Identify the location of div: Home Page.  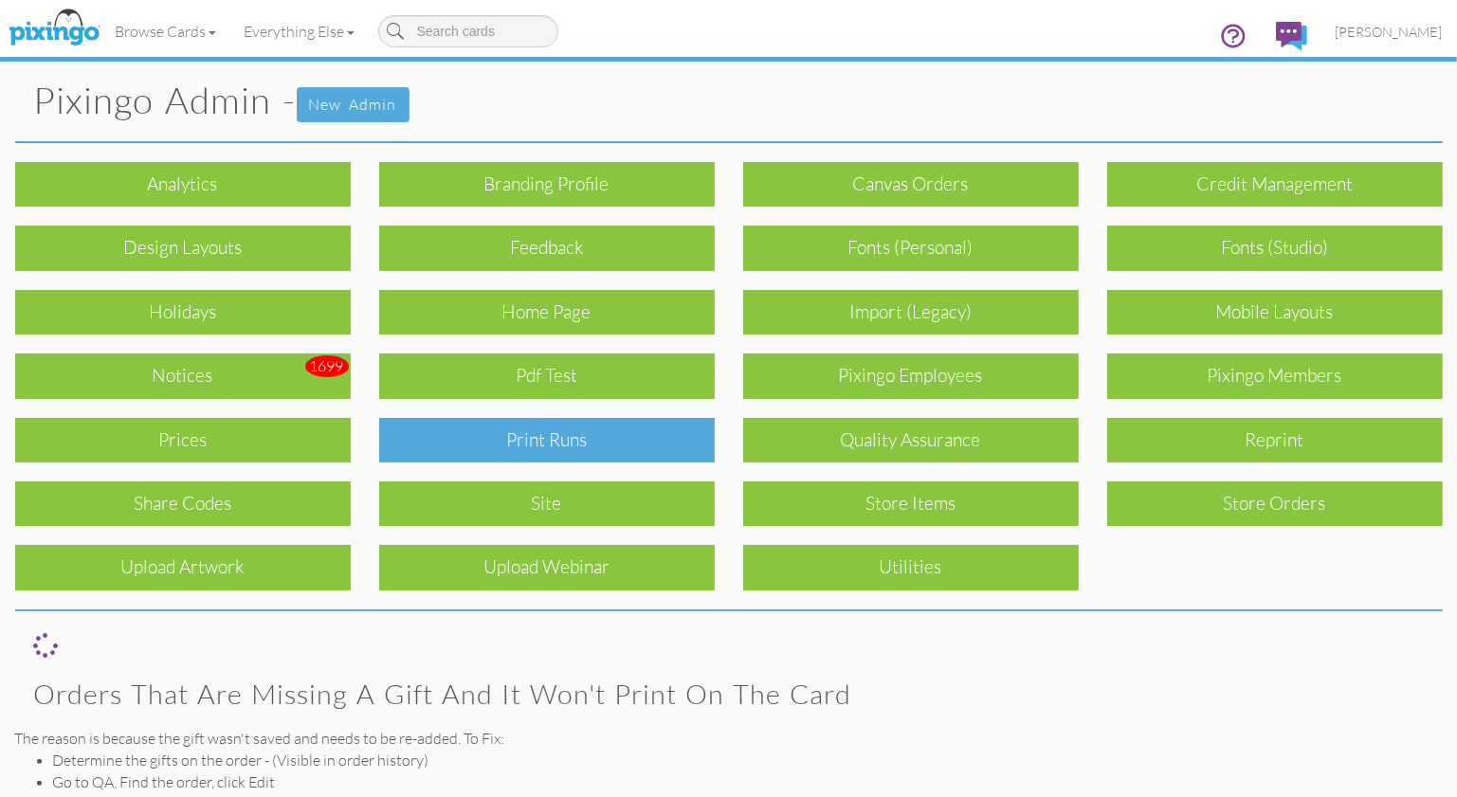
(547, 312).